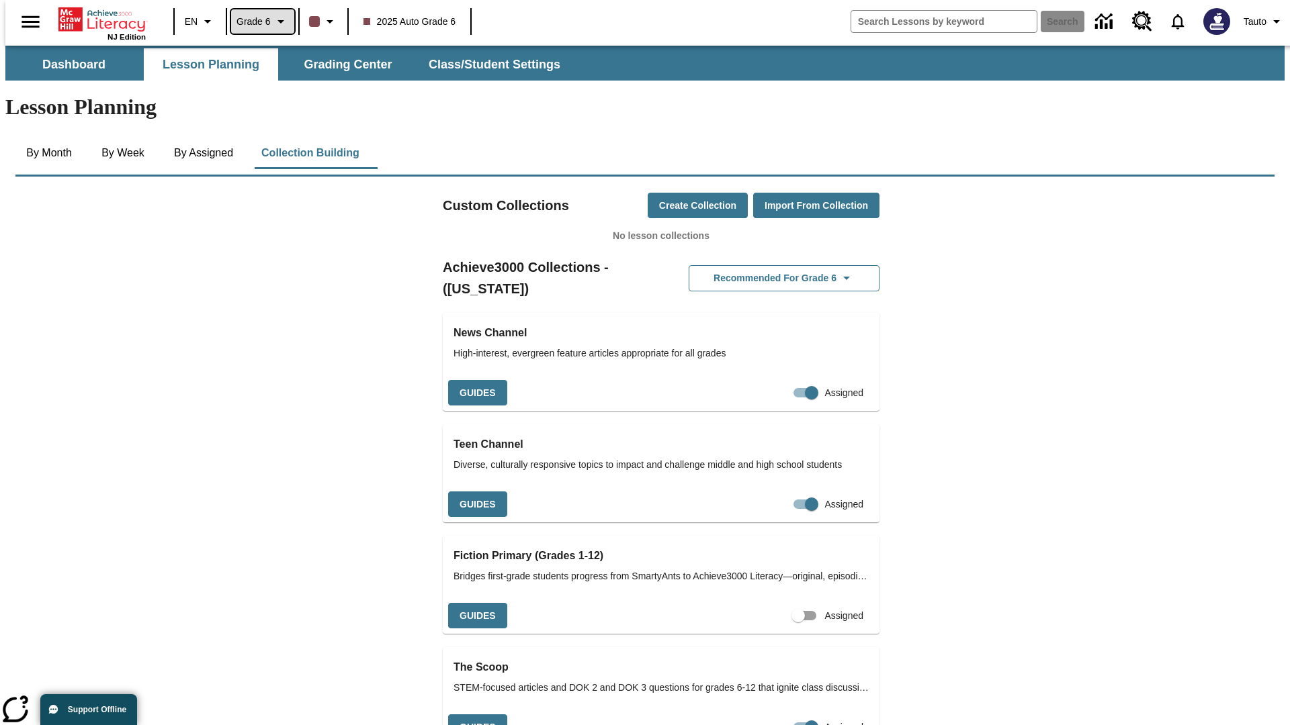 This screenshot has width=1290, height=725. Describe the element at coordinates (1142, 21) in the screenshot. I see `a: Resource Center, Will open in new tab` at that location.